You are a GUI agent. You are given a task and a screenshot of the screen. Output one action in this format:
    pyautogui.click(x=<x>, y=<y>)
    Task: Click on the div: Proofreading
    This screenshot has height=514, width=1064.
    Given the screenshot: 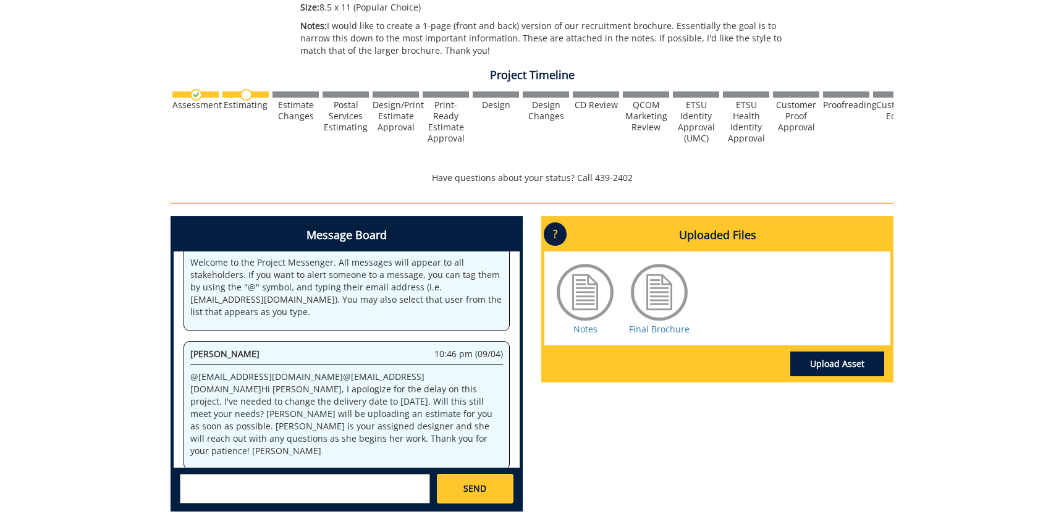 What is the action you would take?
    pyautogui.click(x=846, y=105)
    